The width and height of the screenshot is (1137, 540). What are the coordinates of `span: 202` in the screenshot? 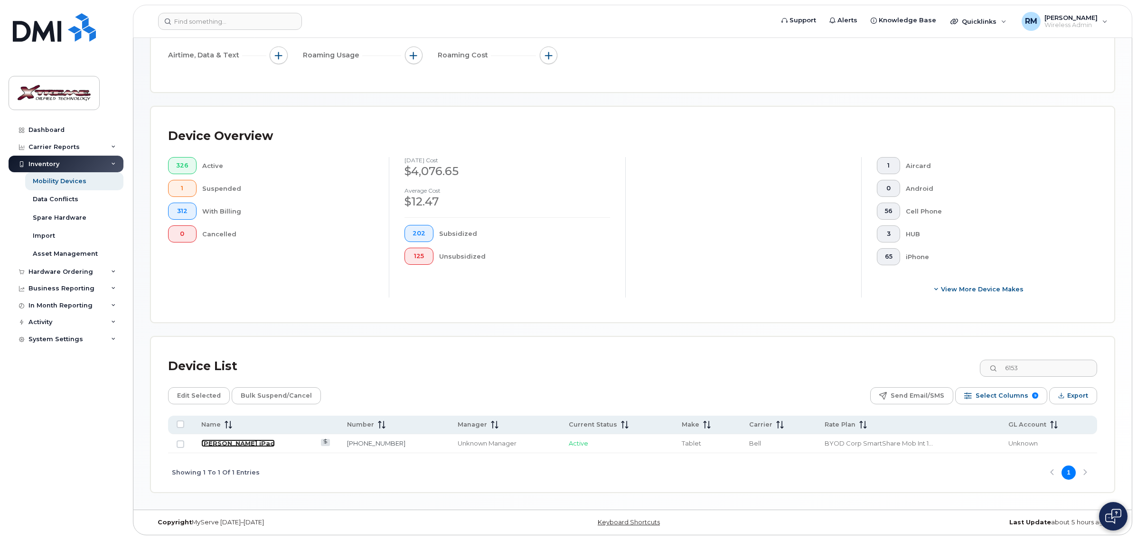 It's located at (419, 234).